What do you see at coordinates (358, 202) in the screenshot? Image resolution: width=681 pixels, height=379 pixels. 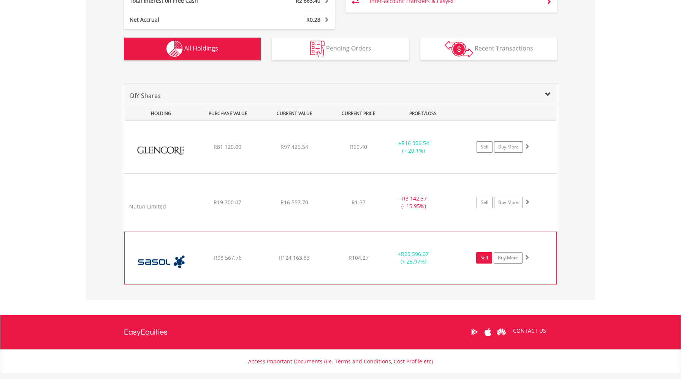 I see `span: R1.37` at bounding box center [358, 202].